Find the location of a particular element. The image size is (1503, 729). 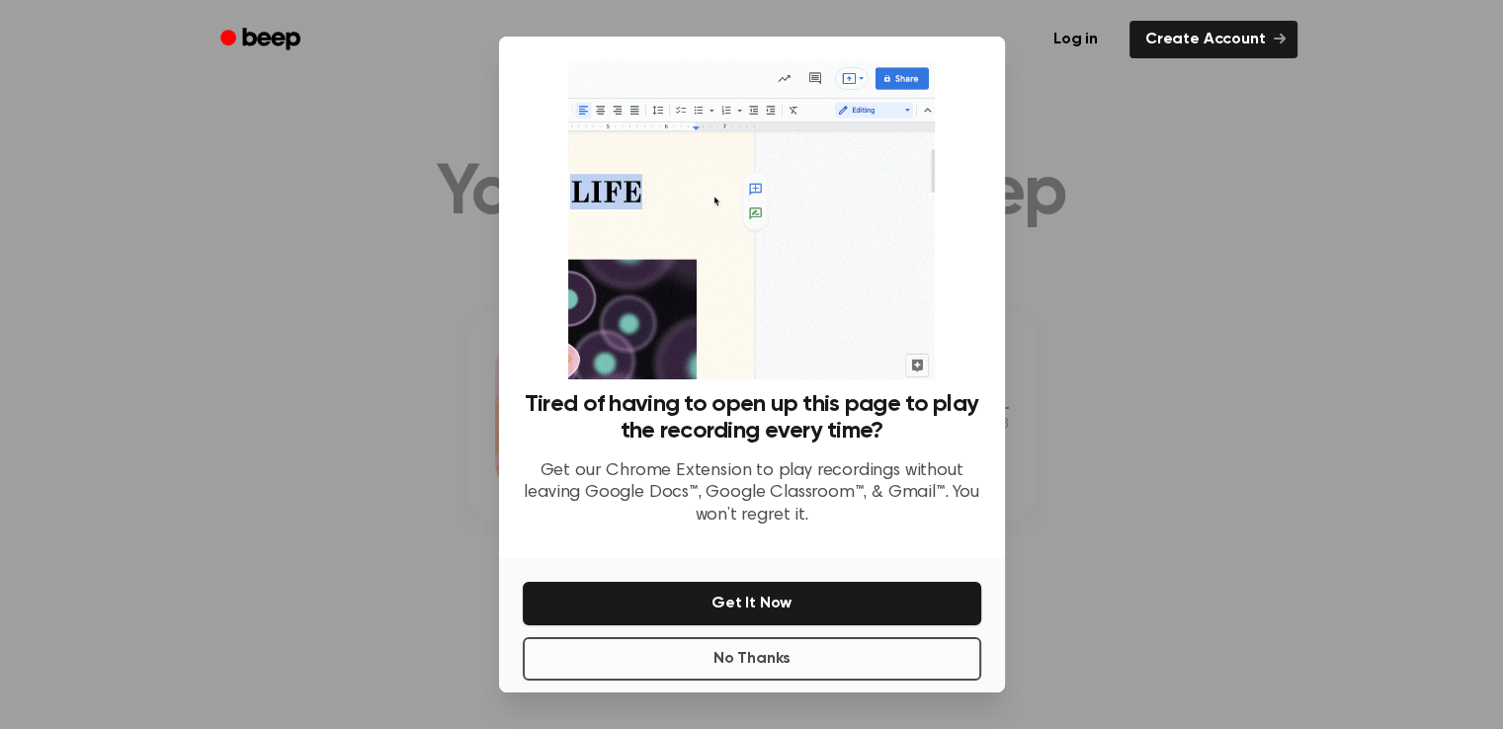

button: No Thanks is located at coordinates (752, 659).